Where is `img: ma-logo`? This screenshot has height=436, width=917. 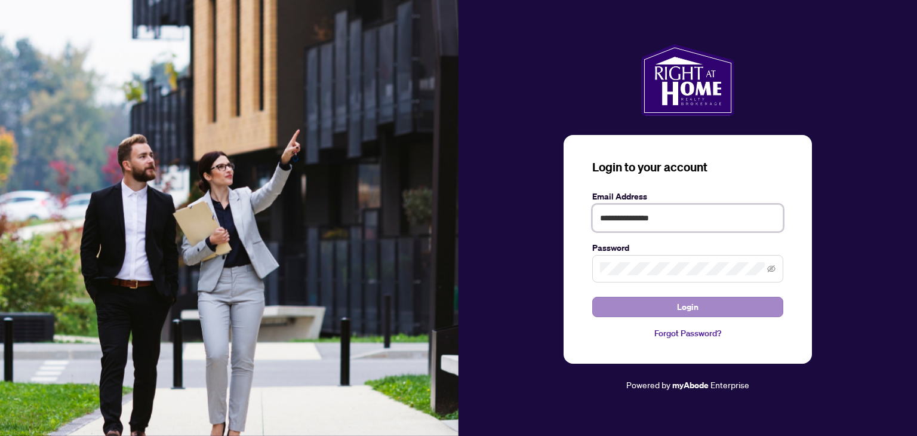 img: ma-logo is located at coordinates (687, 80).